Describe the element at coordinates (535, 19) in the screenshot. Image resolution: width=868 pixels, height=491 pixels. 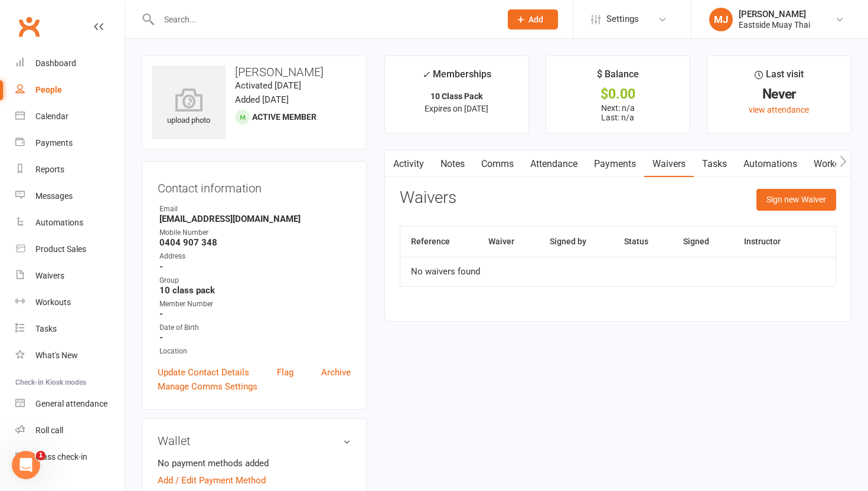
I see `span: Add` at that location.